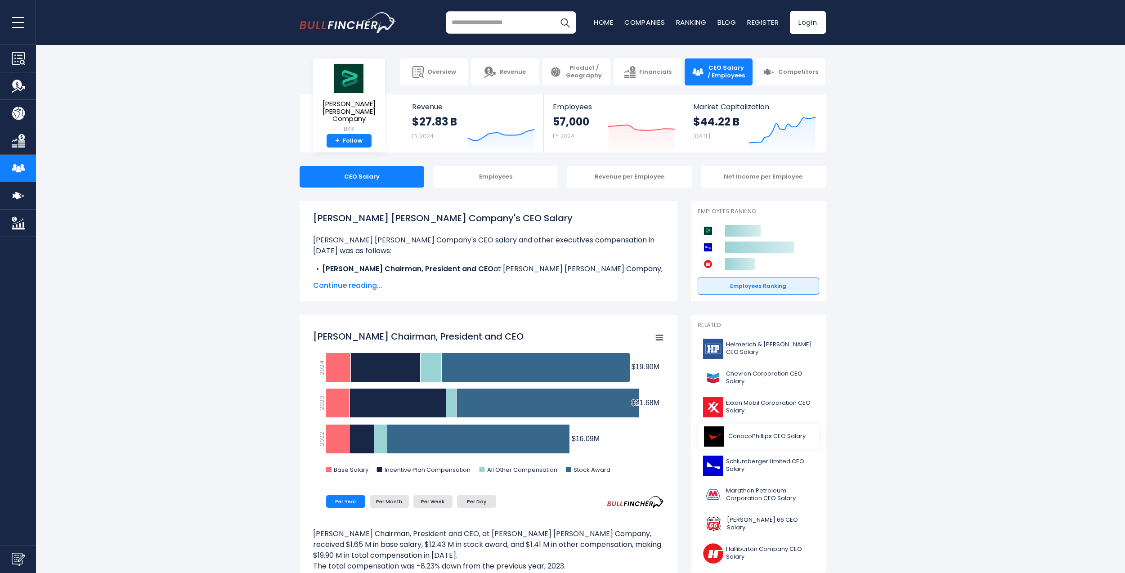 The height and width of the screenshot is (573, 1125). What do you see at coordinates (348, 22) in the screenshot?
I see `img: bullfincher logo` at bounding box center [348, 22].